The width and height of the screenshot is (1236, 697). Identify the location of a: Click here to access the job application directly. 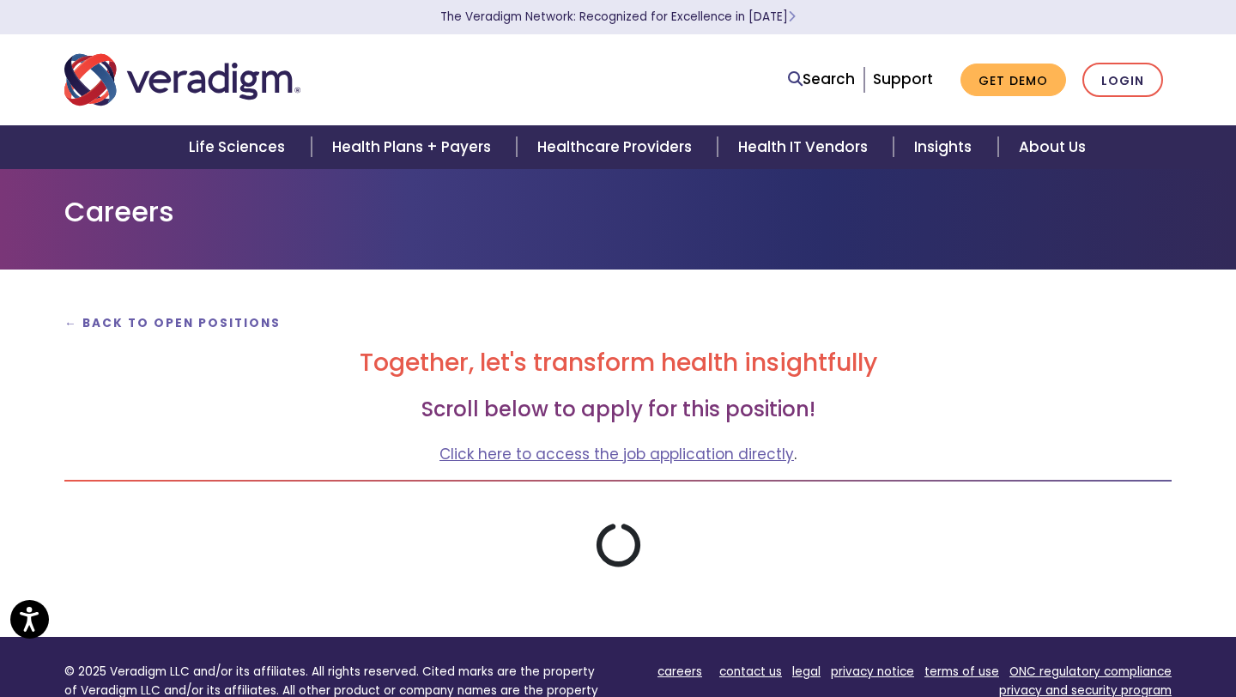
(616, 454).